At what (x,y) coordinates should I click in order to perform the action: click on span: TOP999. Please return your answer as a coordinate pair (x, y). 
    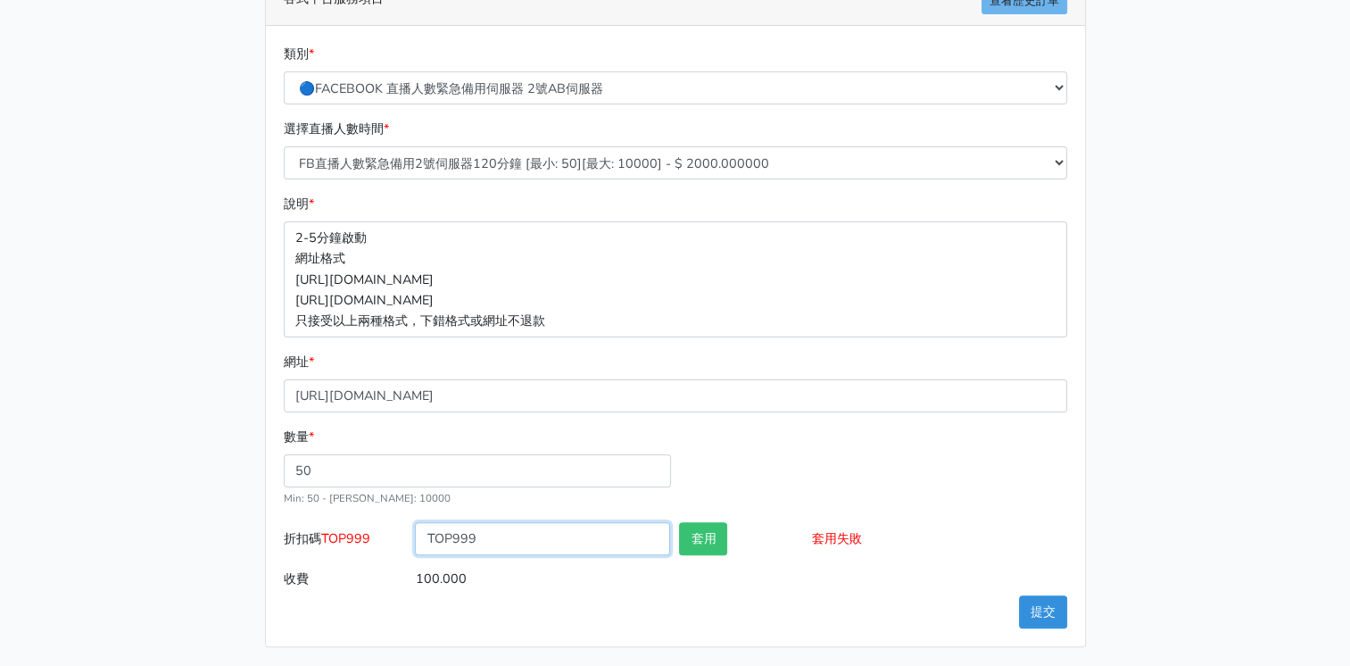
    Looking at the image, I should click on (345, 538).